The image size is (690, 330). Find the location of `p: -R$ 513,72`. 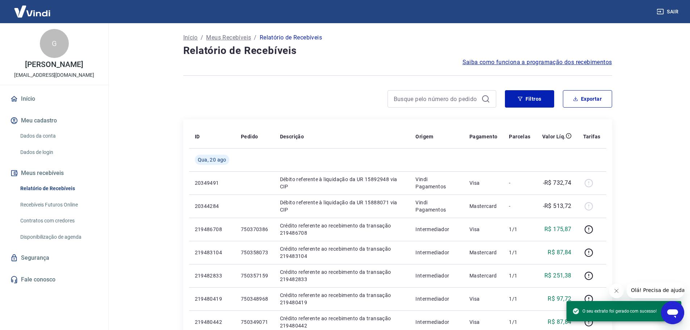

p: -R$ 513,72 is located at coordinates (557, 206).